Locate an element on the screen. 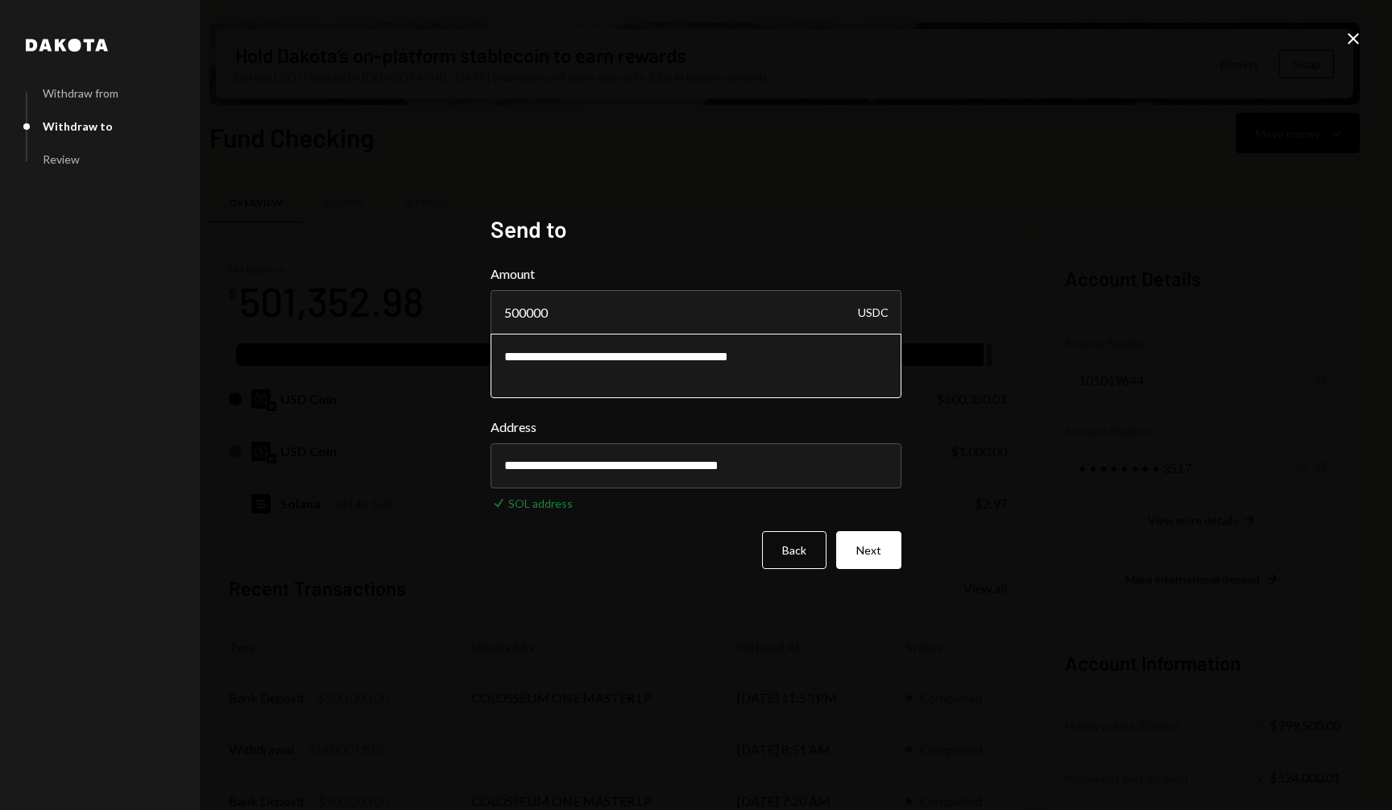 This screenshot has width=1392, height=810. div: Withdraw to is located at coordinates (77, 126).